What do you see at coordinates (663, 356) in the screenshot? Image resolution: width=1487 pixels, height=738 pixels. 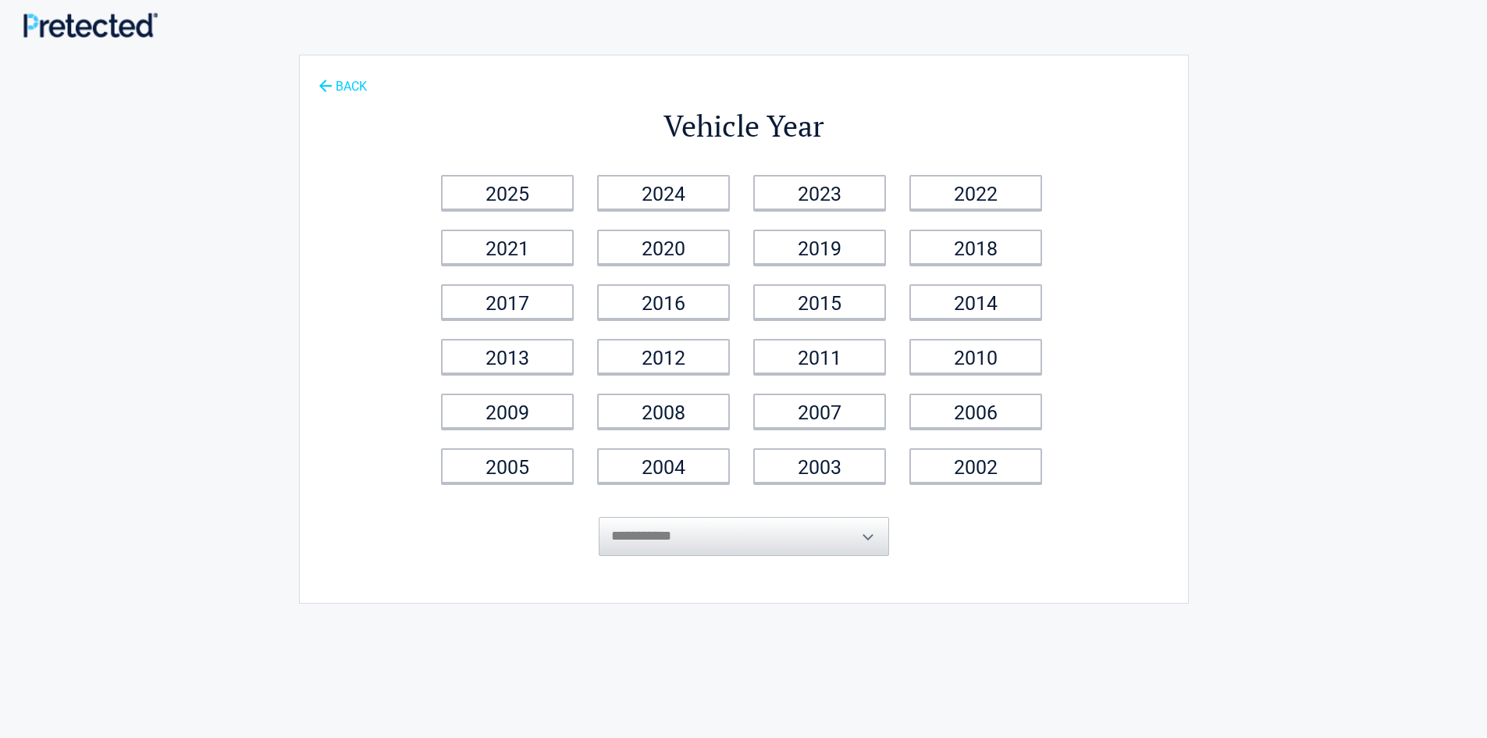 I see `a: 2012` at bounding box center [663, 356].